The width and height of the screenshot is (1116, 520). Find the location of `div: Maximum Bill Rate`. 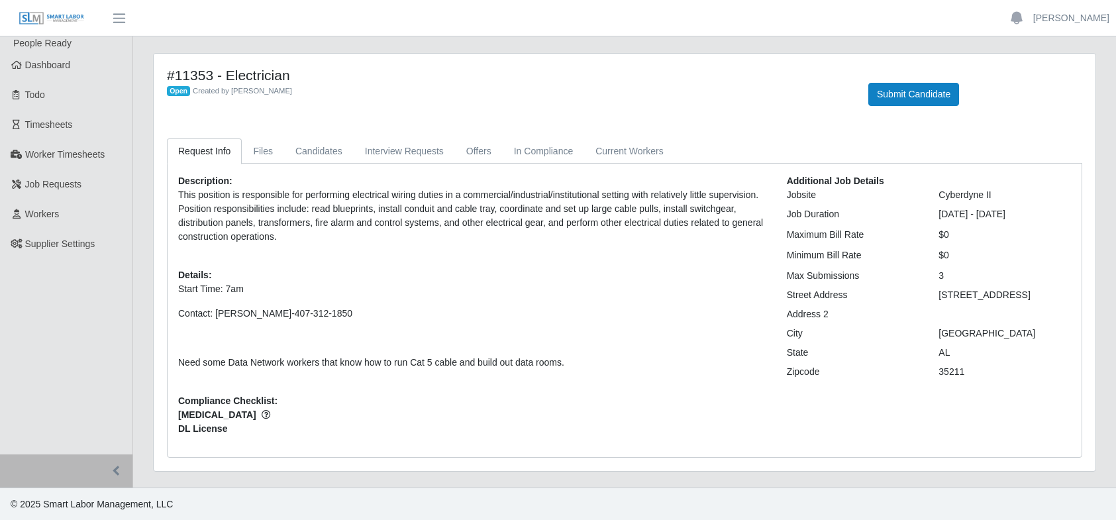

div: Maximum Bill Rate is located at coordinates (853, 234).